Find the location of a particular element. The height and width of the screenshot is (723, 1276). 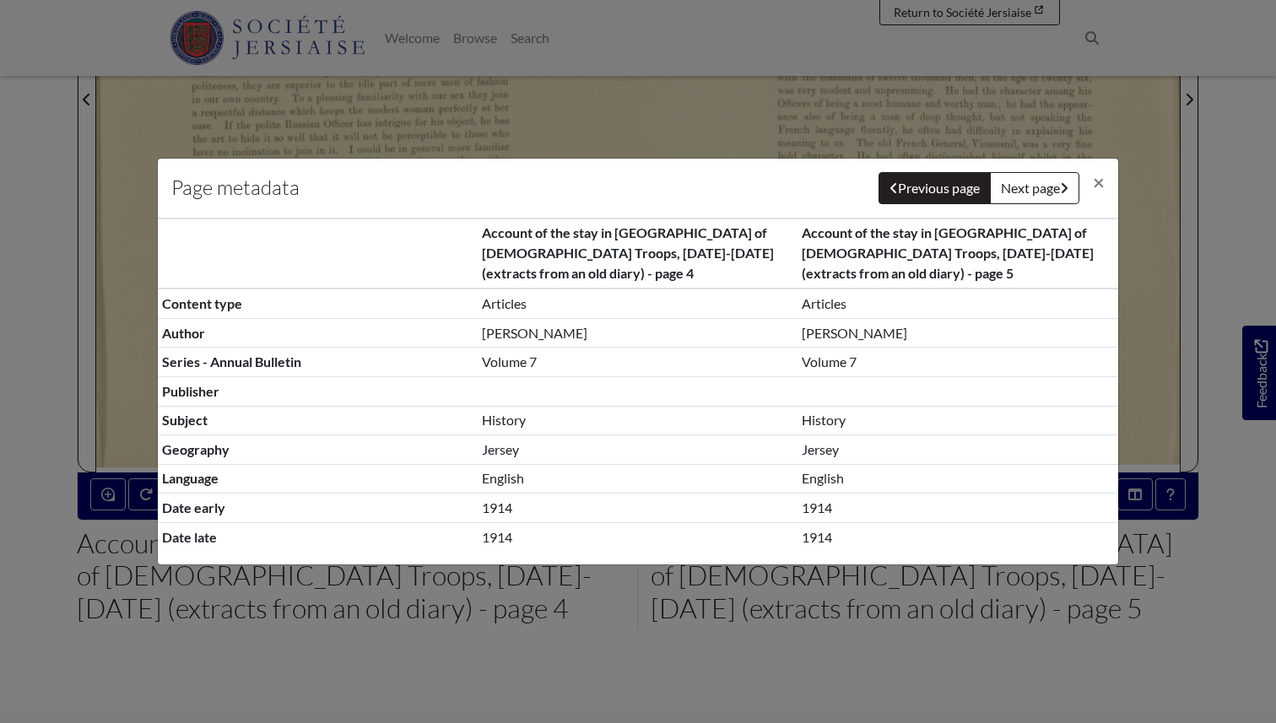

th: Subject is located at coordinates (317, 420).